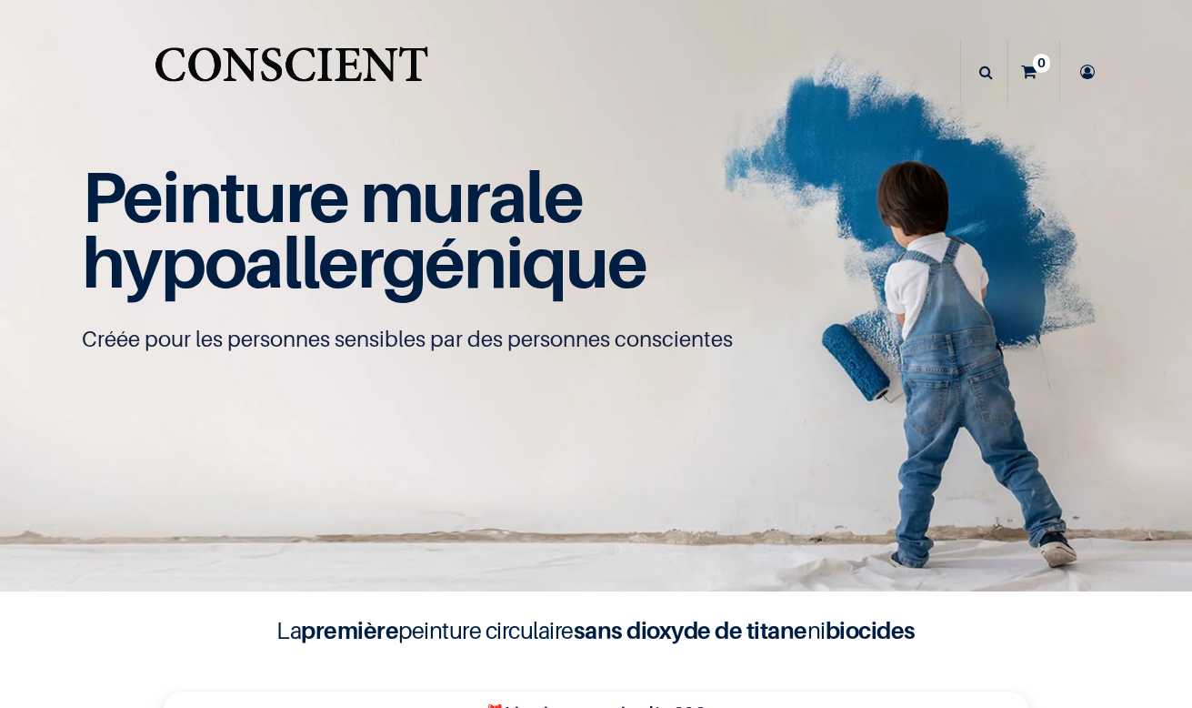  I want to click on sup: 0, so click(1041, 63).